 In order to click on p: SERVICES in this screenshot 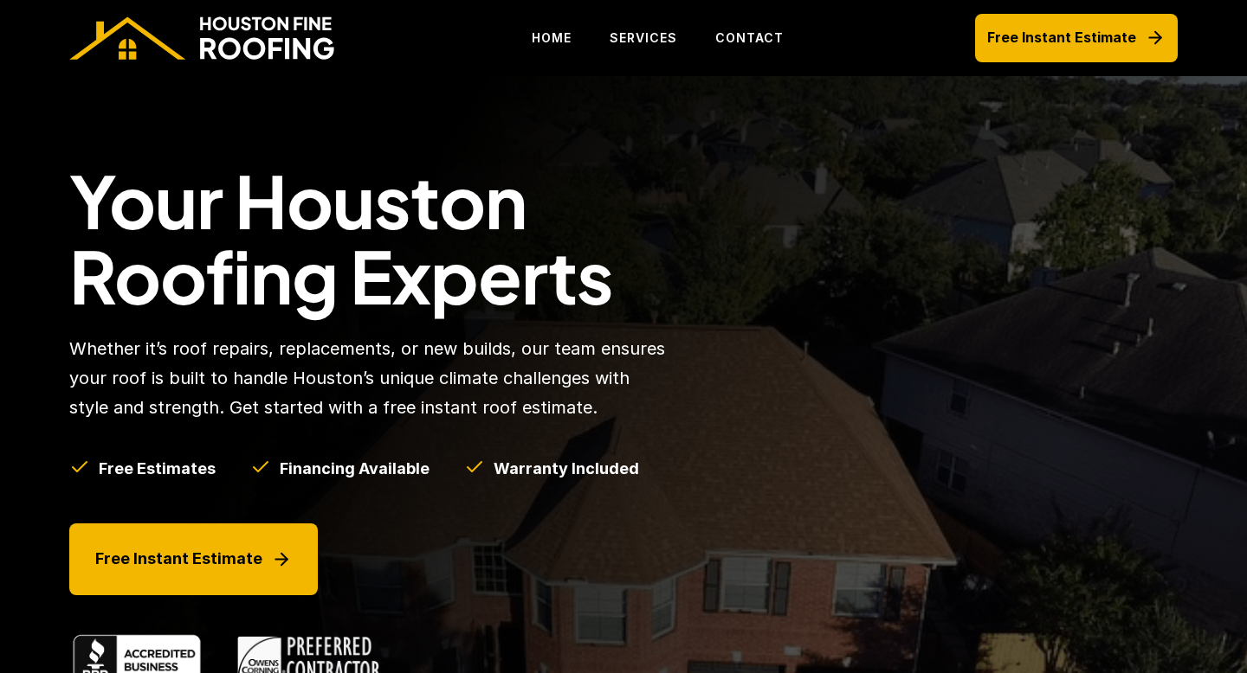, I will do `click(643, 38)`.